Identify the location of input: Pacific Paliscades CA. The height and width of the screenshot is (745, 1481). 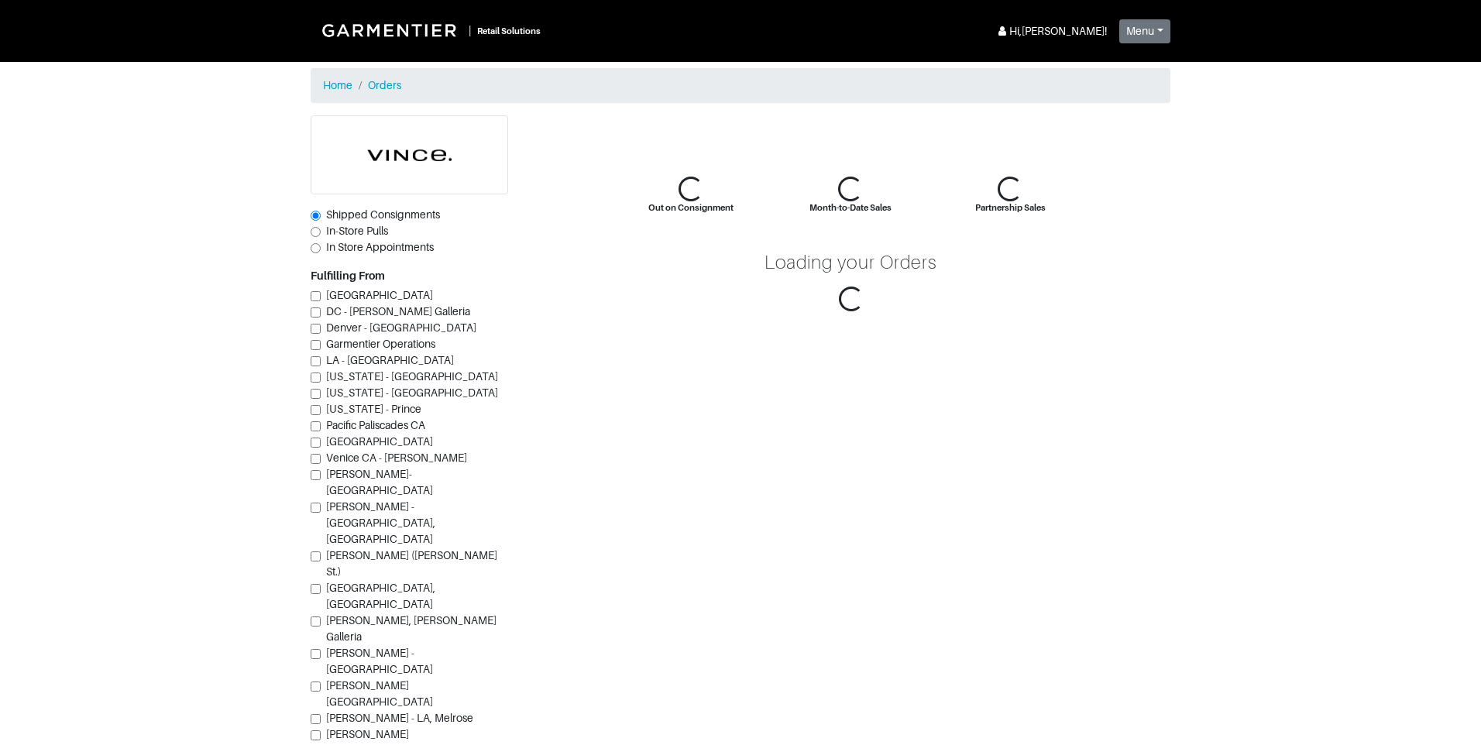
(315, 426).